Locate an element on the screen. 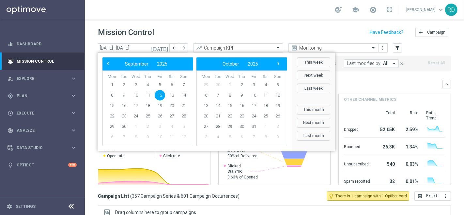  div: 540 is located at coordinates (386, 163).